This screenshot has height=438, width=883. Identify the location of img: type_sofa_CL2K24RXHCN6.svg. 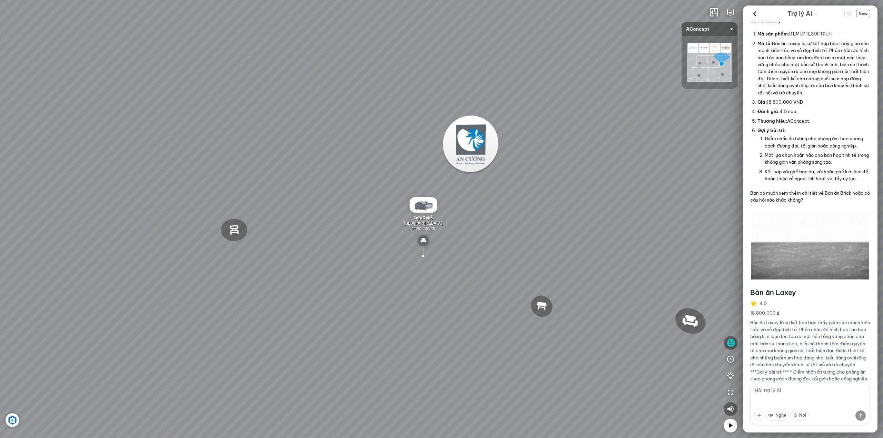
(423, 241).